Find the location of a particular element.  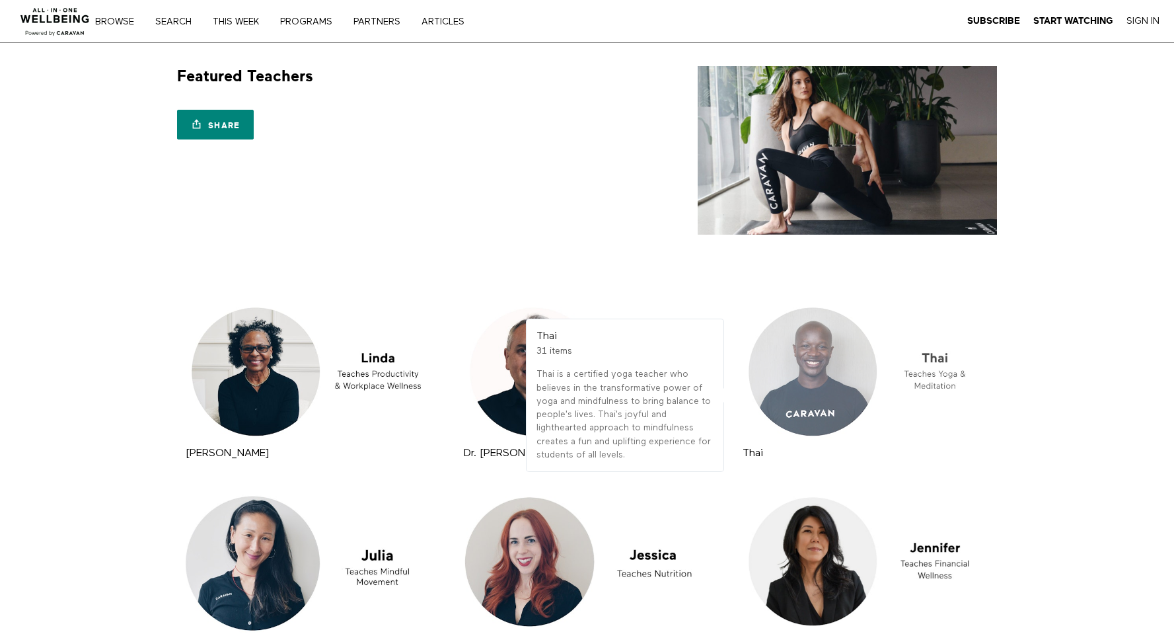

a: Julia is located at coordinates (308, 561).